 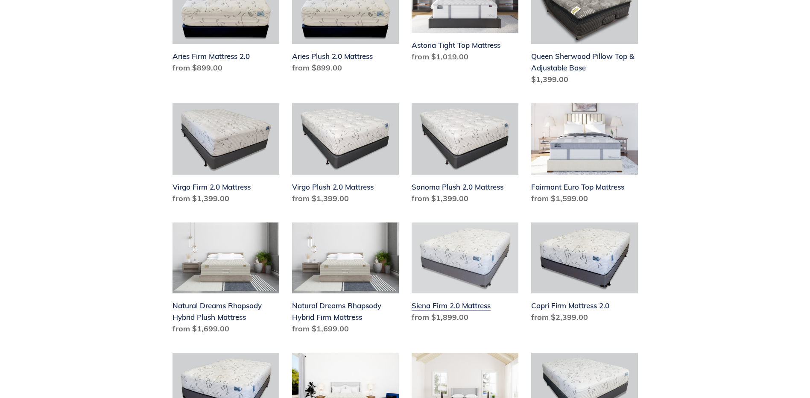 What do you see at coordinates (345, 155) in the screenshot?
I see `a: Virgo Plush 2.0 Mattress` at bounding box center [345, 155].